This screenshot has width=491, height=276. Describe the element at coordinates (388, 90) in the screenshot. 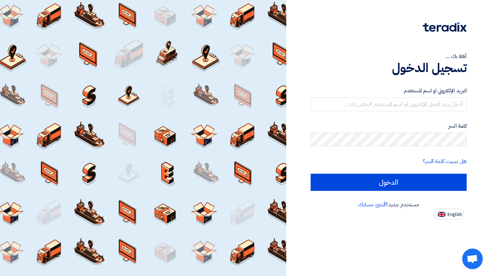

I see `label: البريد الإلكتروني او اسم المستخدم` at that location.